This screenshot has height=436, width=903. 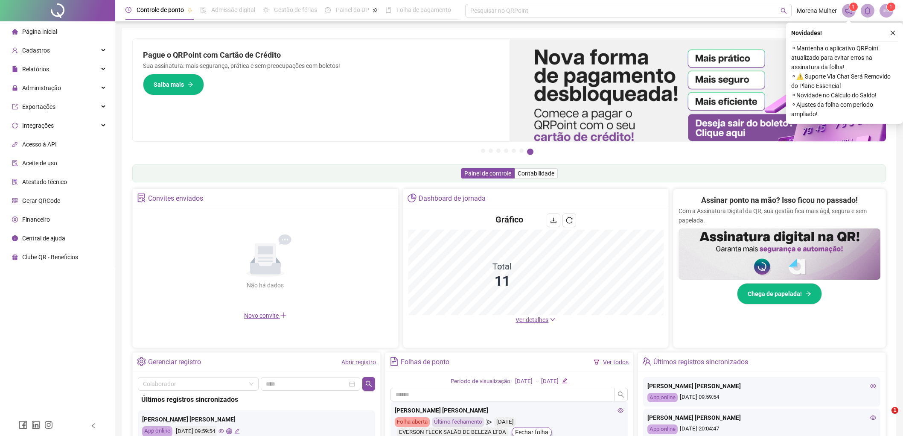 What do you see at coordinates (41, 201) in the screenshot?
I see `span: Gerar QRCode` at bounding box center [41, 201].